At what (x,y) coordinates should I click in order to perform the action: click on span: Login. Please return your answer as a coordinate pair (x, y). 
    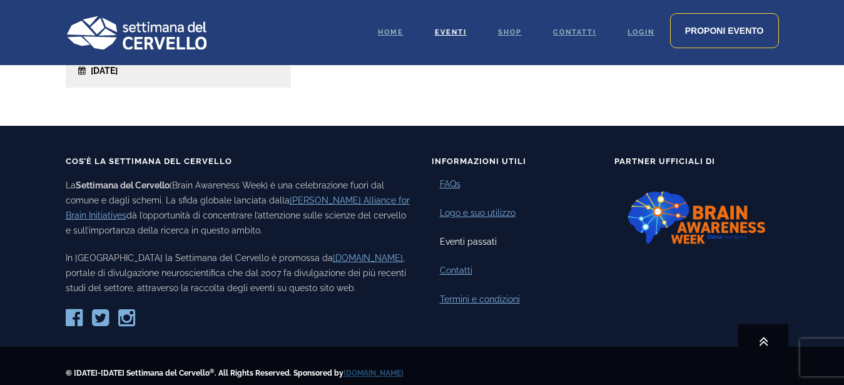
    Looking at the image, I should click on (641, 32).